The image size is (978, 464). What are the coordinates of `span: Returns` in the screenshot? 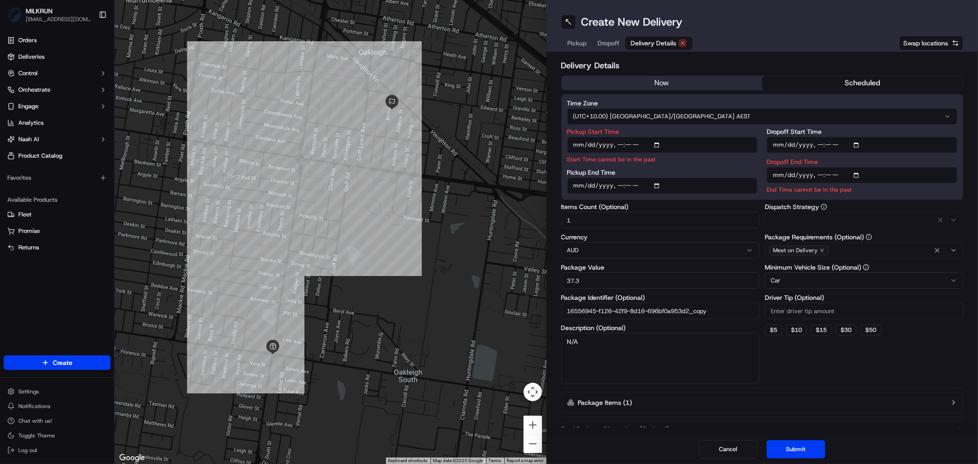 It's located at (28, 248).